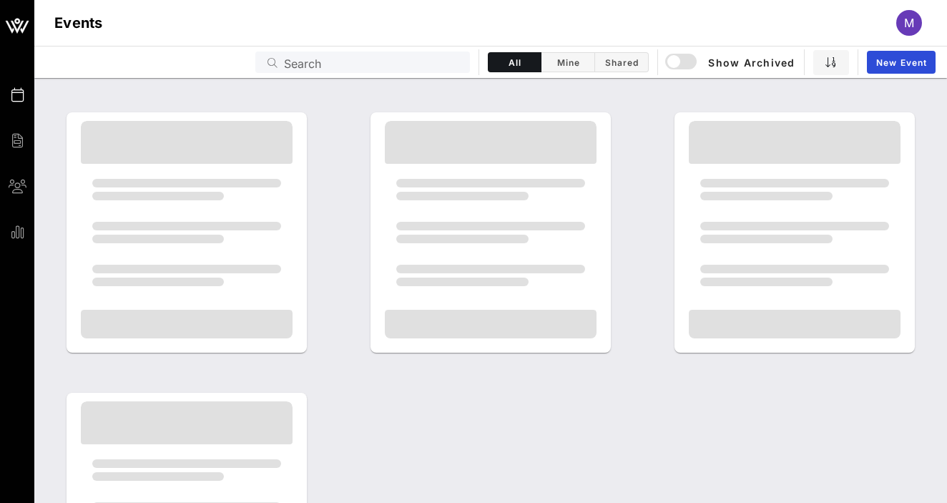 This screenshot has width=947, height=503. What do you see at coordinates (622, 62) in the screenshot?
I see `button: Shared` at bounding box center [622, 62].